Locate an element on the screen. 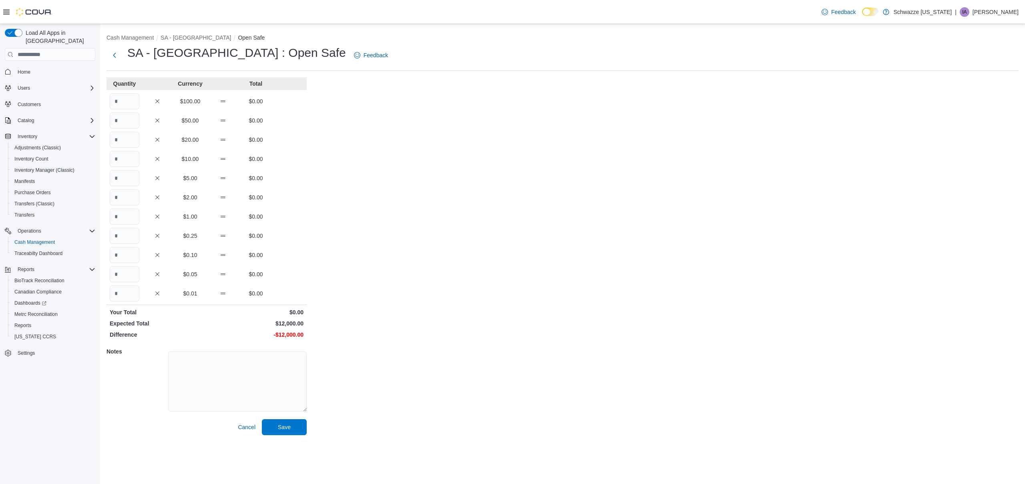  button: Inventory Manager (Classic) is located at coordinates (53, 170).